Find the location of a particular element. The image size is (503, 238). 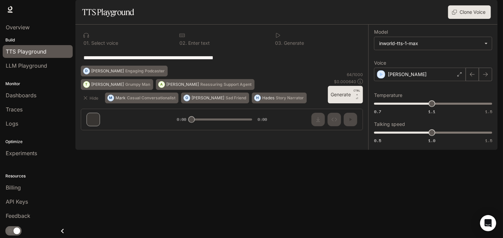

p: Story Narrator is located at coordinates (290, 98).